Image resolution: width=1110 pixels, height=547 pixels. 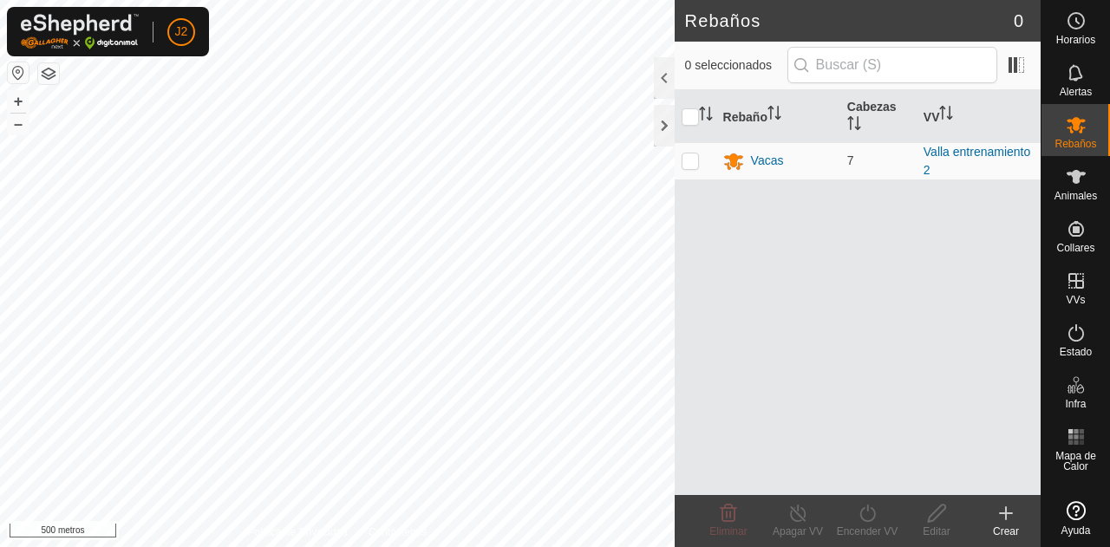 I want to click on font: Encender VV, so click(x=868, y=532).